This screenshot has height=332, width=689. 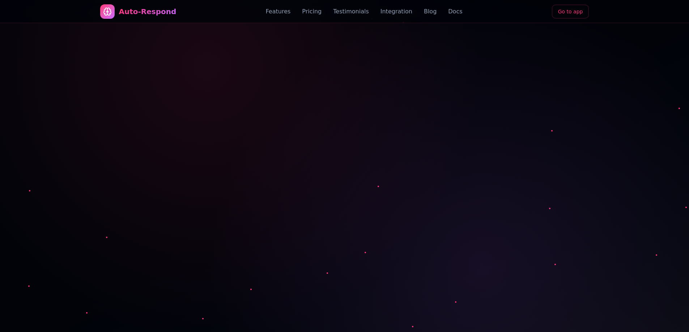 What do you see at coordinates (570, 12) in the screenshot?
I see `a: Go to app` at bounding box center [570, 12].